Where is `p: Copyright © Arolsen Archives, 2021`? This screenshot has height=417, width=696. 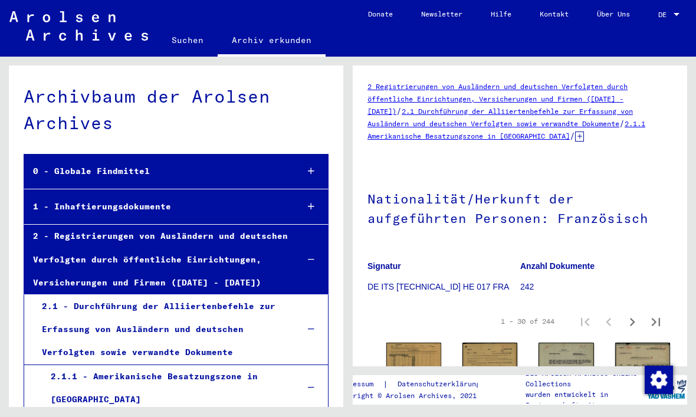 p: Copyright © Arolsen Archives, 2021 is located at coordinates (415, 396).